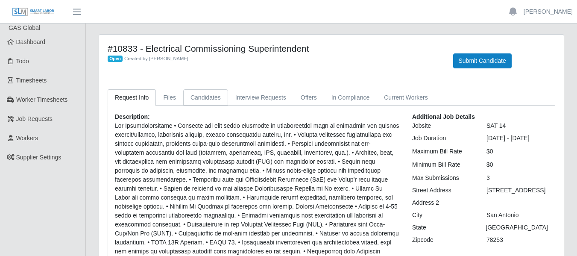 This screenshot has height=256, width=577. What do you see at coordinates (443, 202) in the screenshot?
I see `div: Address 2` at bounding box center [443, 202].